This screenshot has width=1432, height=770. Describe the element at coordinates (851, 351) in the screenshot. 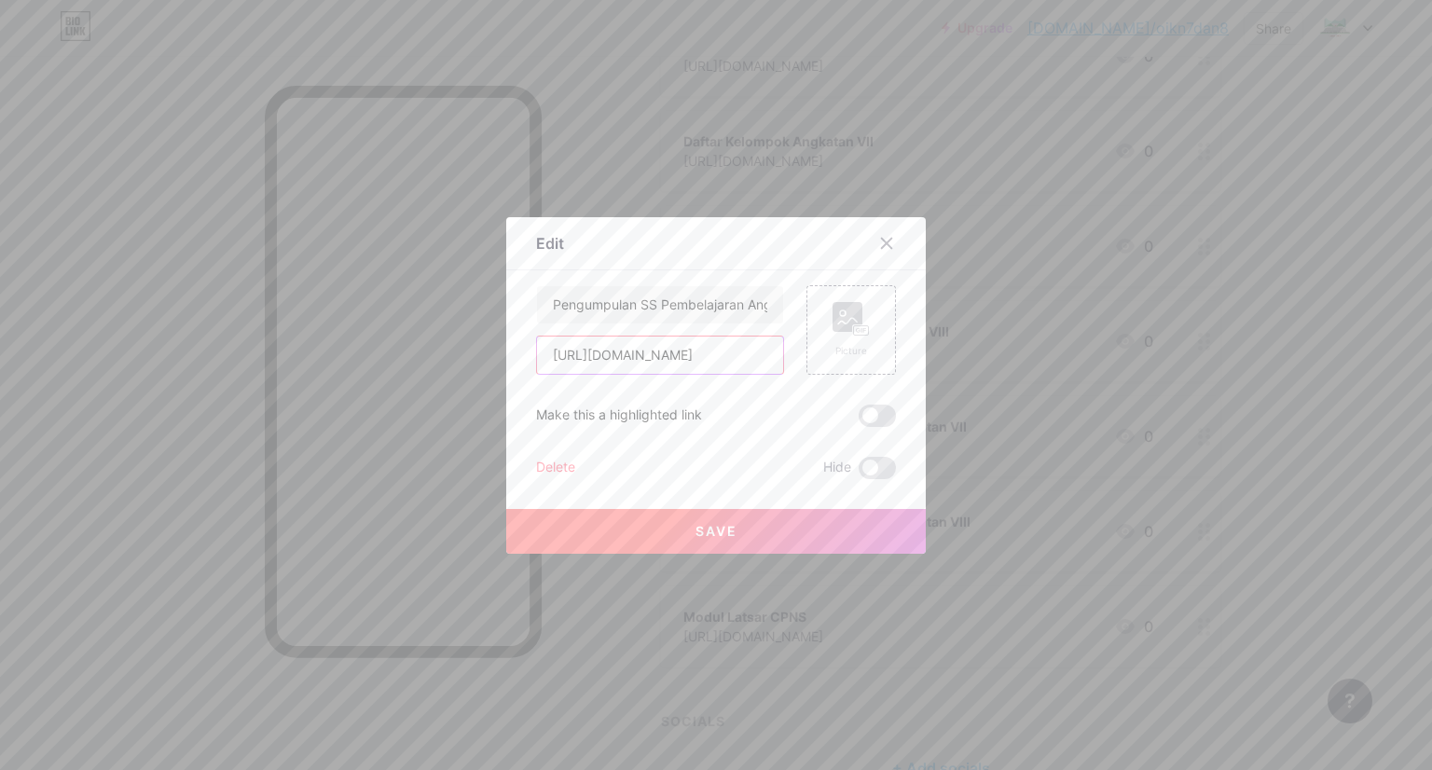

I see `div: Picture` at that location.